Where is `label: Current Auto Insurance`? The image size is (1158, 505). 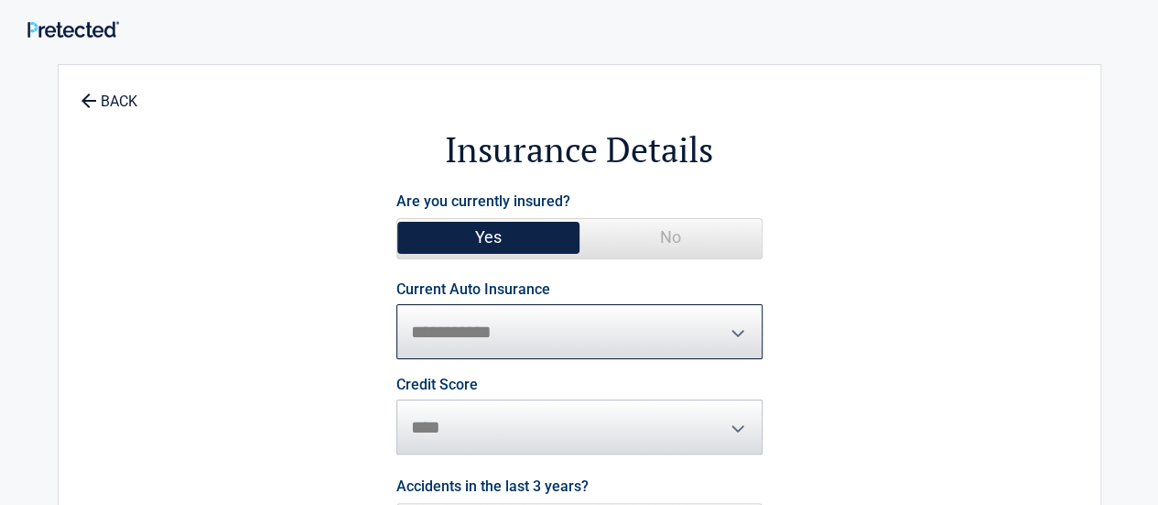 label: Current Auto Insurance is located at coordinates (473, 289).